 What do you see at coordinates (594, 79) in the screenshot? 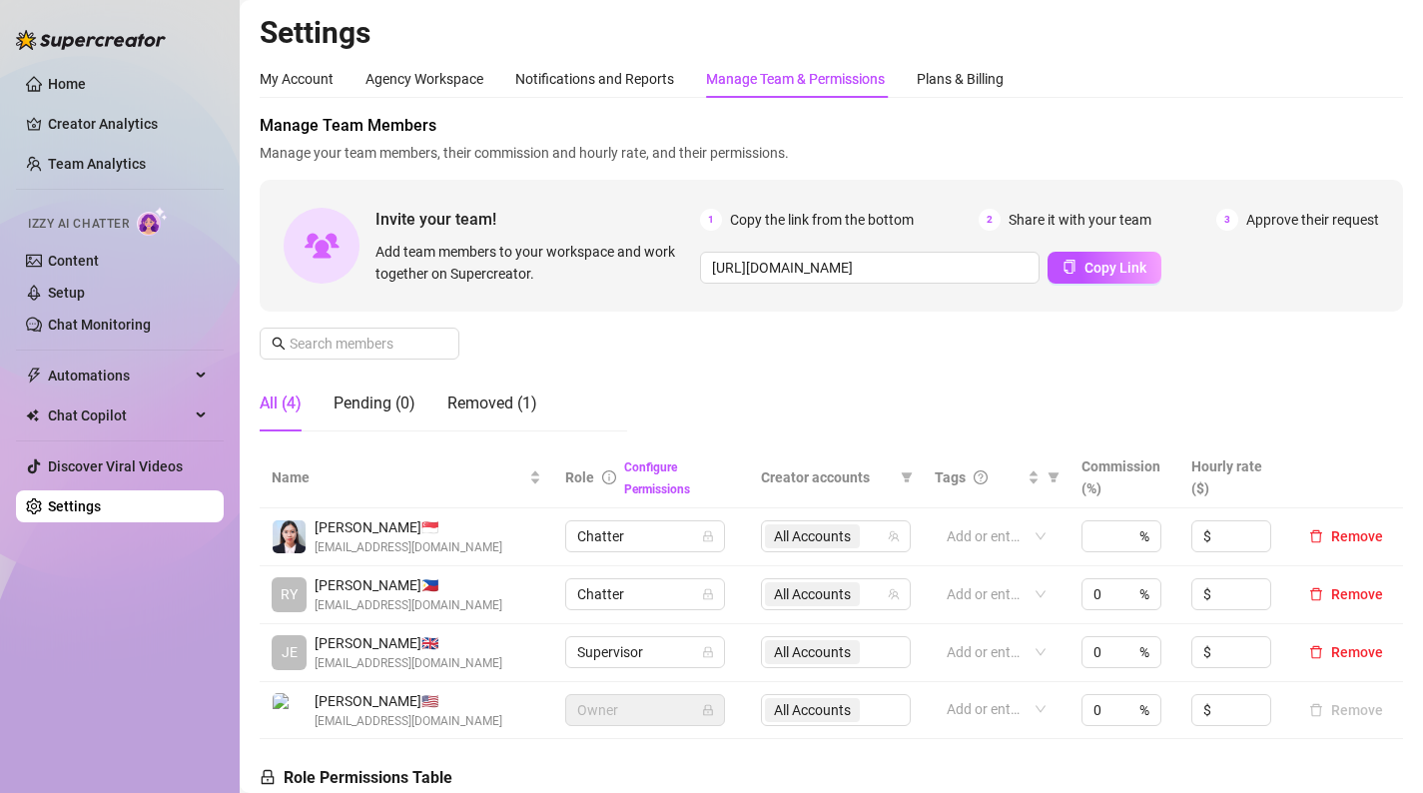
I see `div: Notifications and Reports` at bounding box center [594, 79].